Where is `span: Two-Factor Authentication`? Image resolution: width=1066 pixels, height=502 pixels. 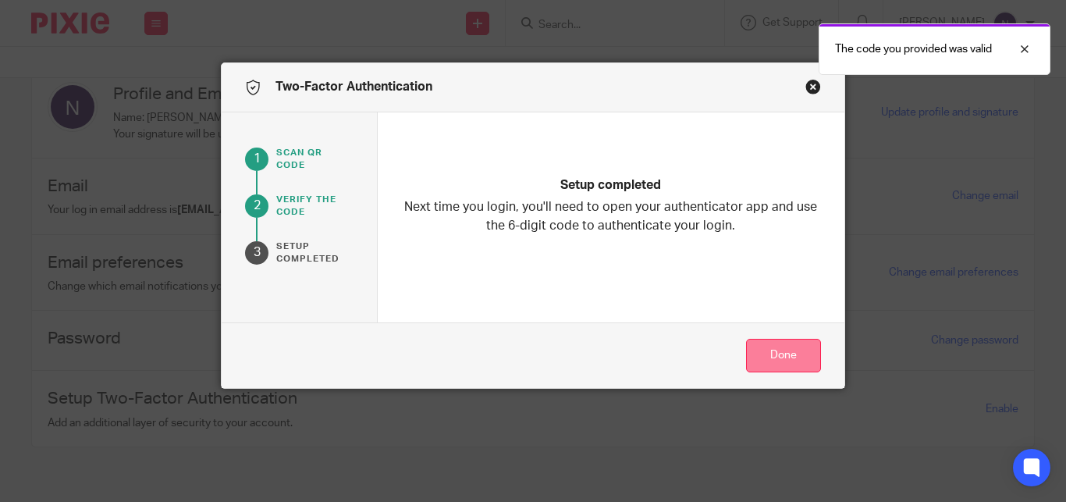 span: Two-Factor Authentication is located at coordinates (353, 87).